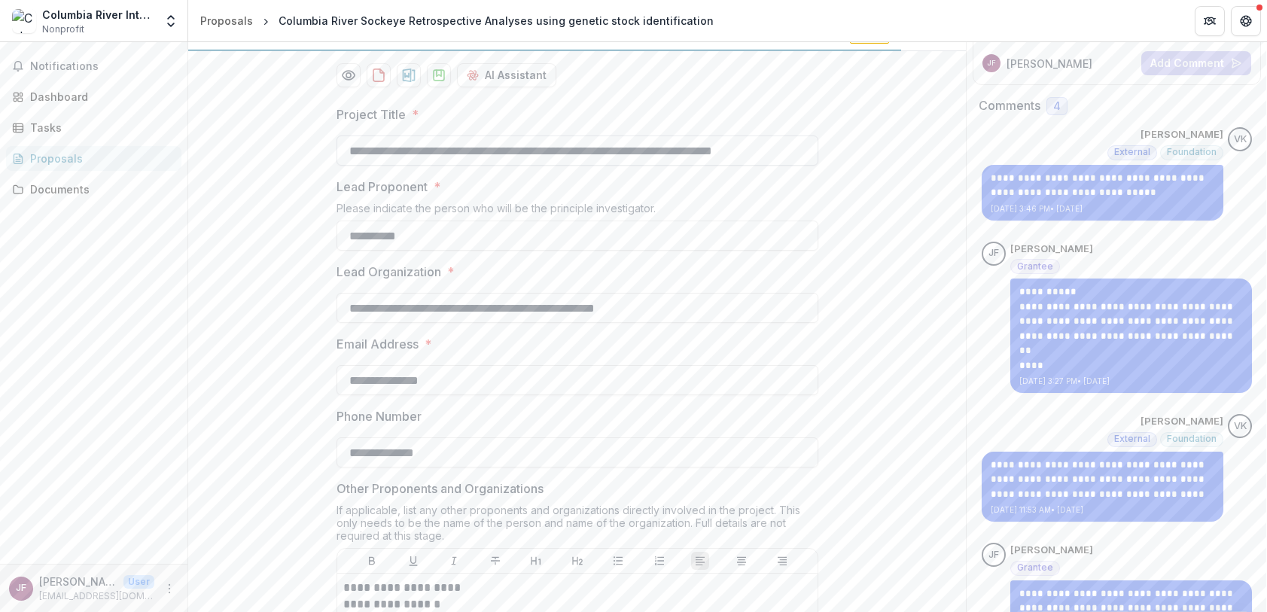 Image resolution: width=1267 pixels, height=612 pixels. What do you see at coordinates (413, 561) in the screenshot?
I see `button: Underline` at bounding box center [413, 561].